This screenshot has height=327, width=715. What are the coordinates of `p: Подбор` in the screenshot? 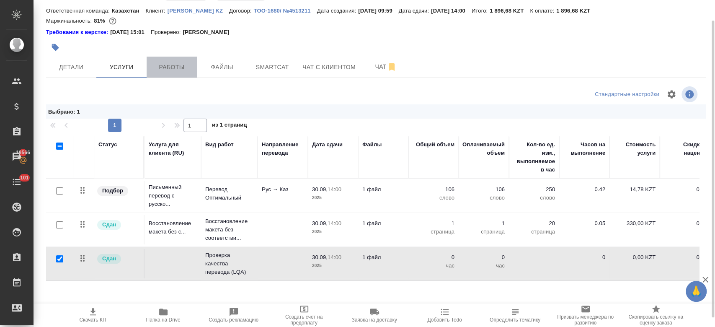 It's located at (113, 191).